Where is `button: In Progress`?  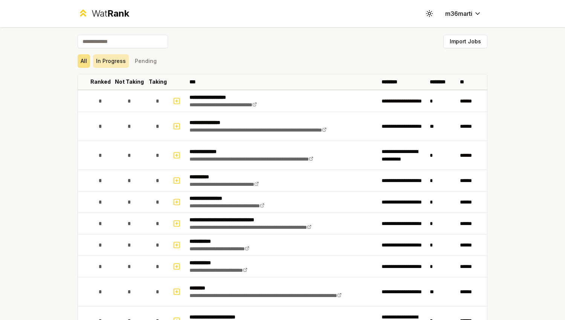
button: In Progress is located at coordinates (111, 61).